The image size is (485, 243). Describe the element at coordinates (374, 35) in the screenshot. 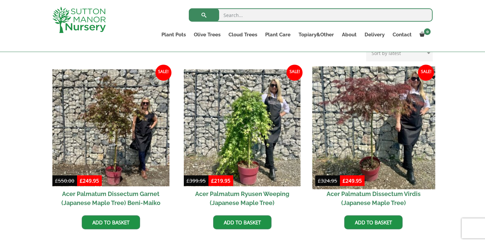

I see `a: Delivery` at that location.